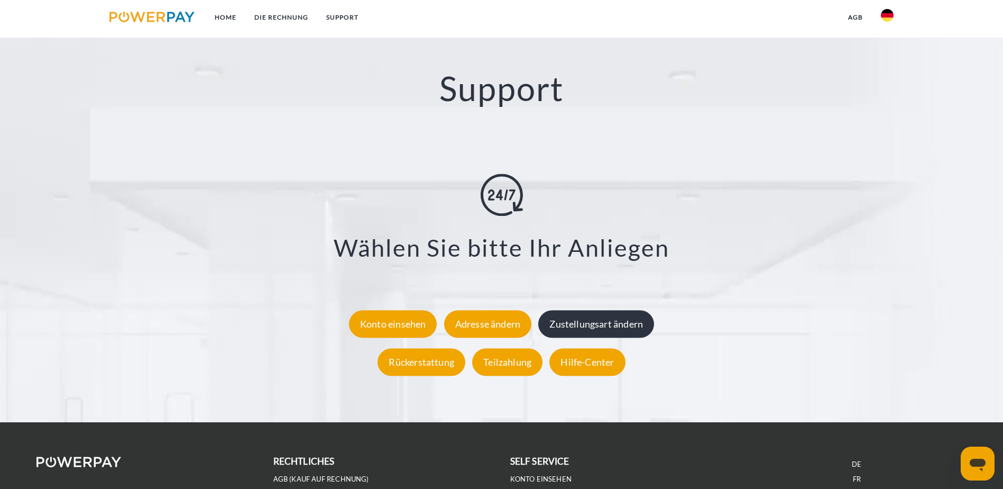 This screenshot has width=1003, height=489. Describe the element at coordinates (888, 15) in the screenshot. I see `img: de` at that location.